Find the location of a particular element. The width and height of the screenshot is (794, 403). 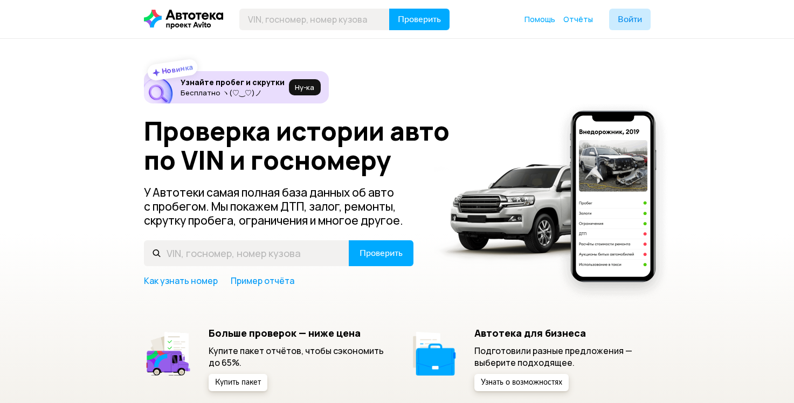

span: Войти is located at coordinates (629, 19).